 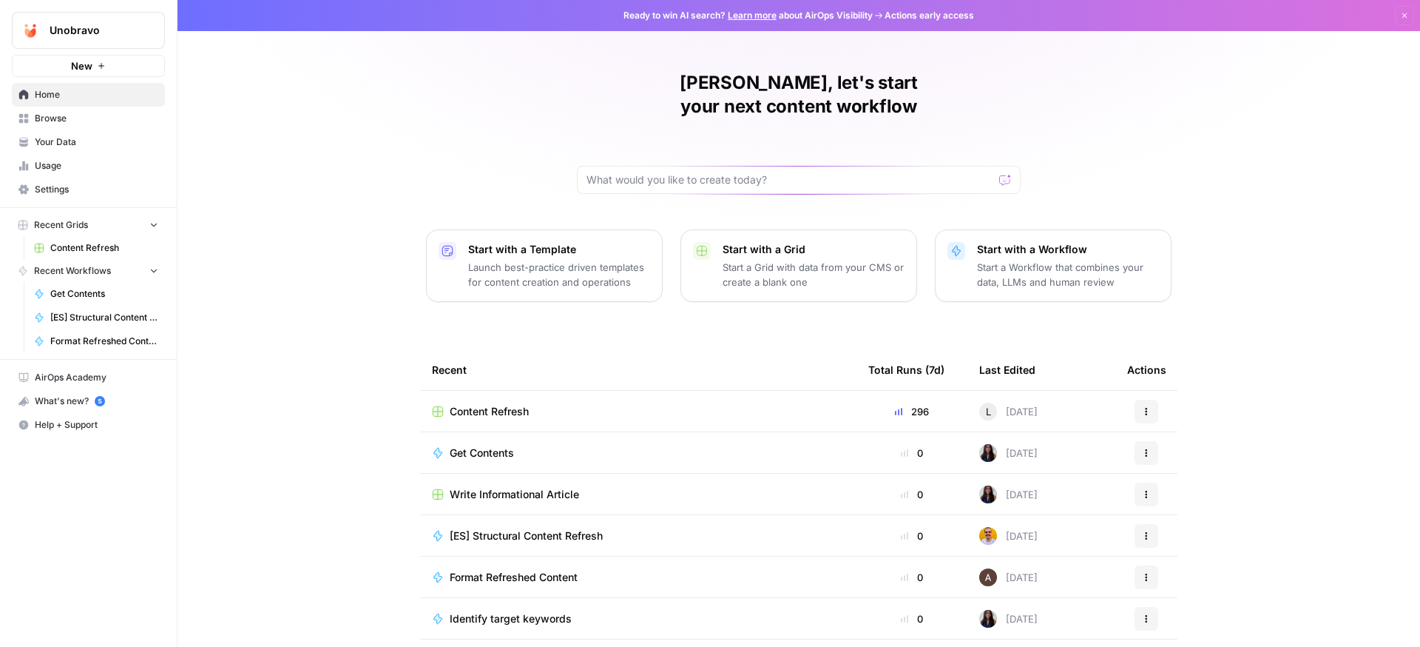 What do you see at coordinates (1068, 249) in the screenshot?
I see `p: Start with a Workflow` at bounding box center [1068, 249].